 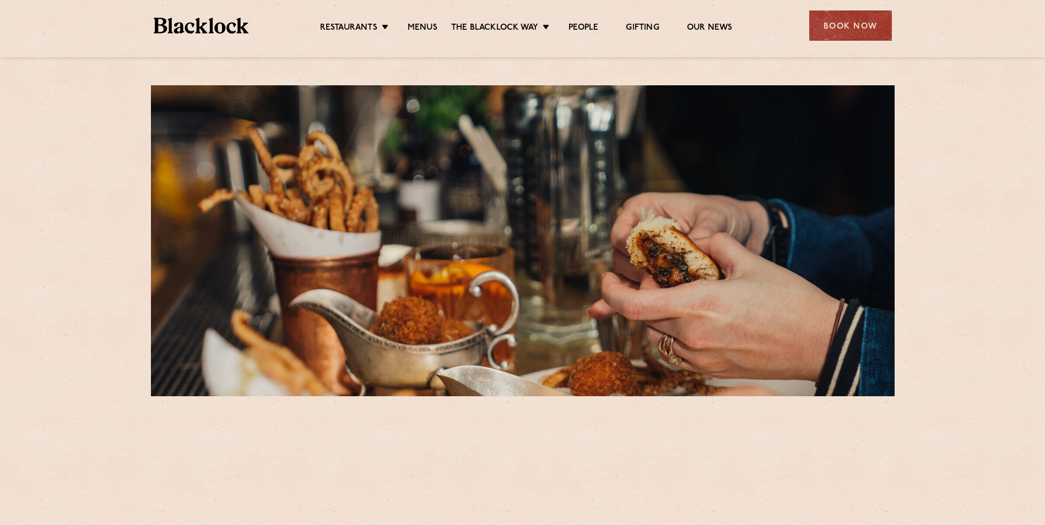 What do you see at coordinates (642, 29) in the screenshot?
I see `a: Gifting` at bounding box center [642, 29].